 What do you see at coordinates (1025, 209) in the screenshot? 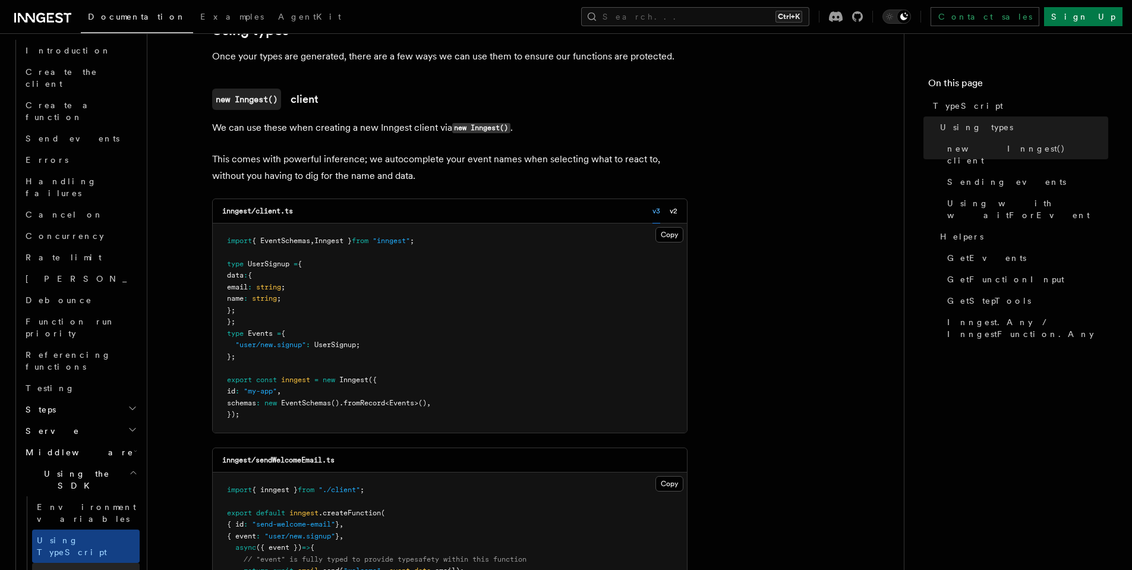
I see `a: Using with waitForEvent` at bounding box center [1025, 209].